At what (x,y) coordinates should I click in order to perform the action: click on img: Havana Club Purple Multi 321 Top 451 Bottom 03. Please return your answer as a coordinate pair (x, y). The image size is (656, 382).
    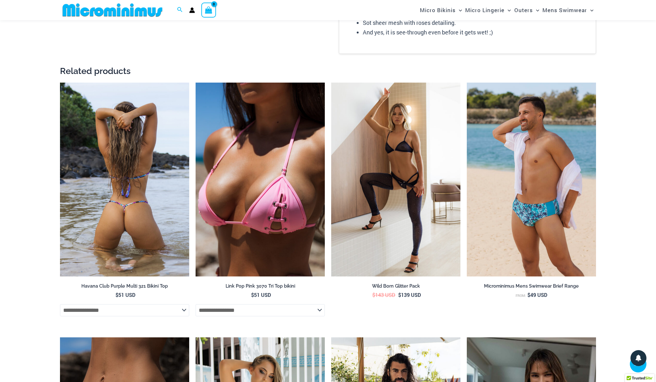
    Looking at the image, I should click on (124, 180).